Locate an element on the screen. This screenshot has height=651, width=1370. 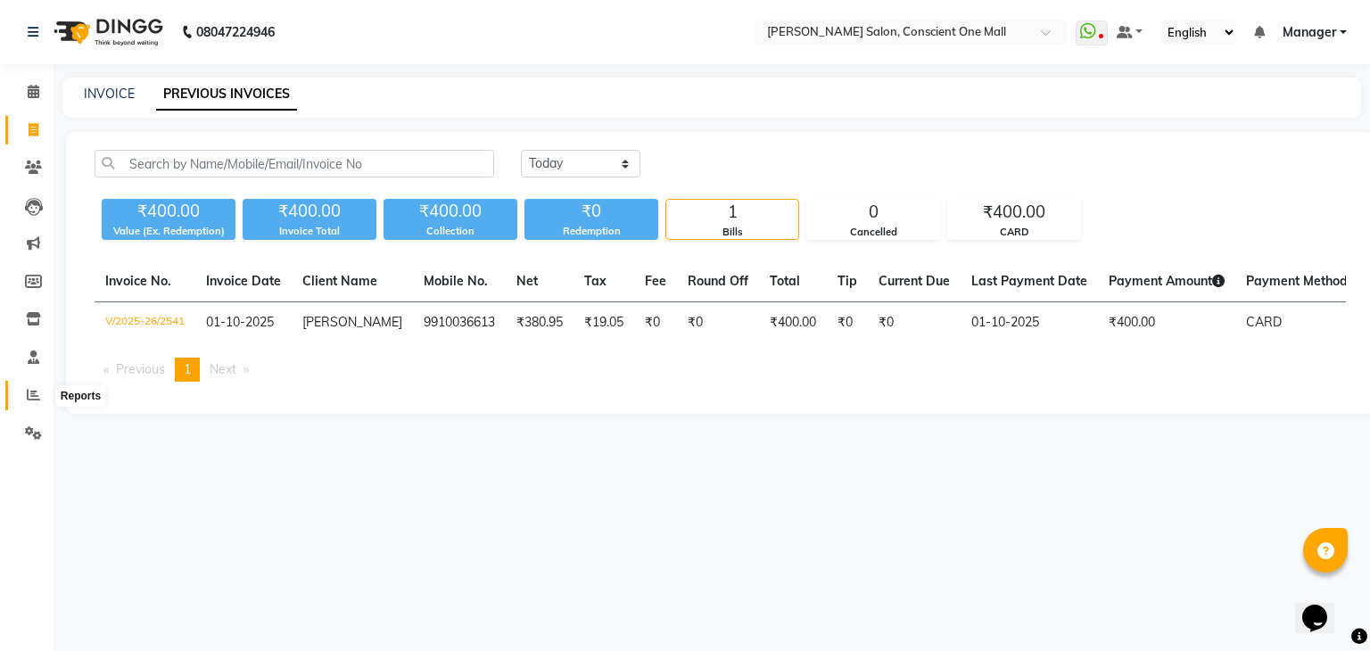
span: Payment Methods is located at coordinates (1305, 281).